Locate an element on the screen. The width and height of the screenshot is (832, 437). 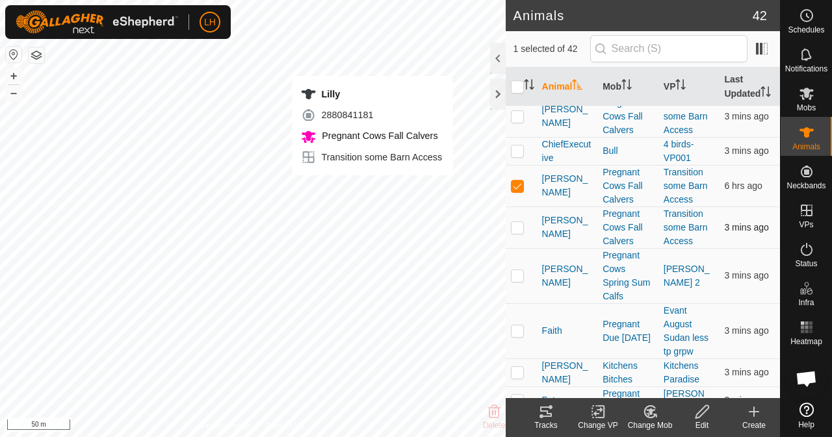
button: Map Layers is located at coordinates (36, 55).